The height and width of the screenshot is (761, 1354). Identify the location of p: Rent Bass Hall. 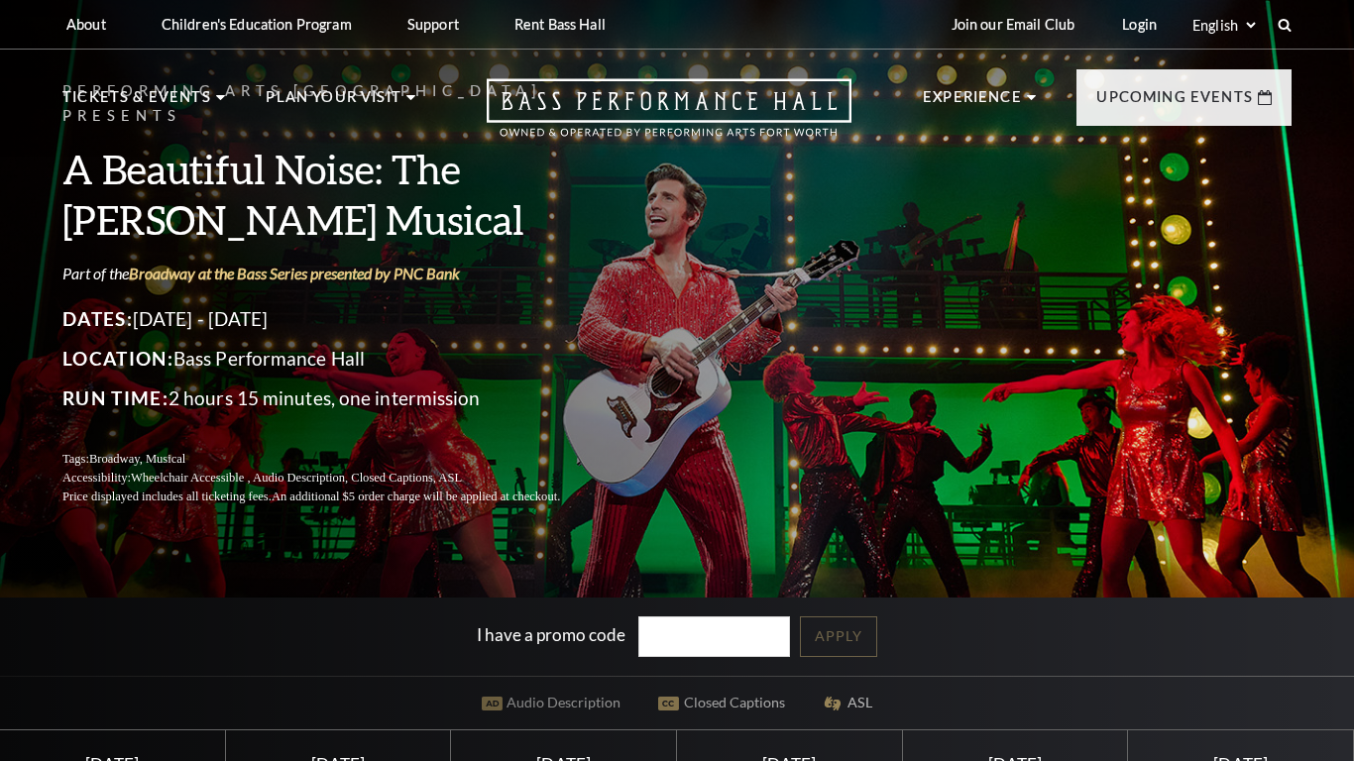
(560, 24).